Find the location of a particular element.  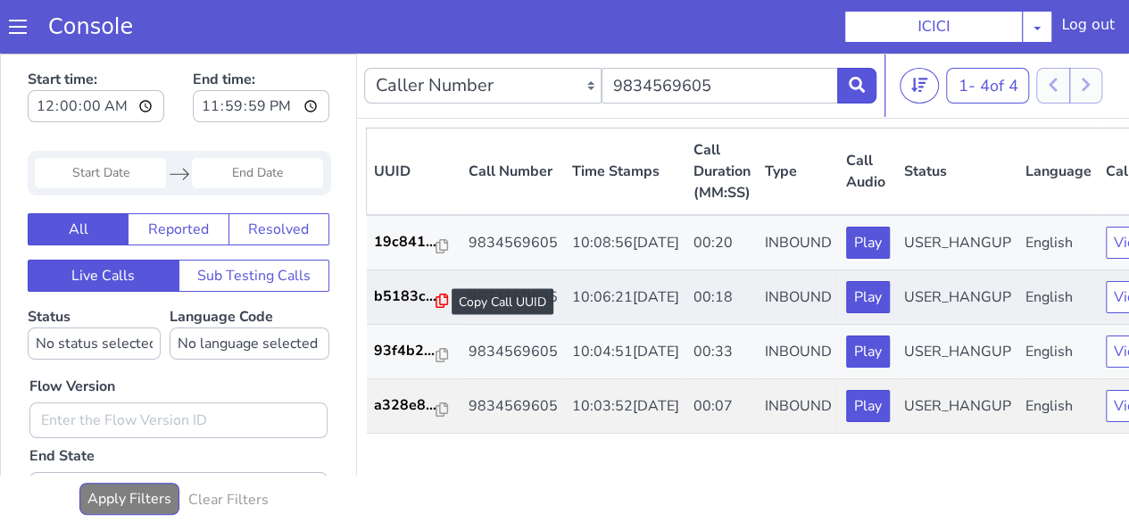

a: 93f4b2... is located at coordinates (414, 297).